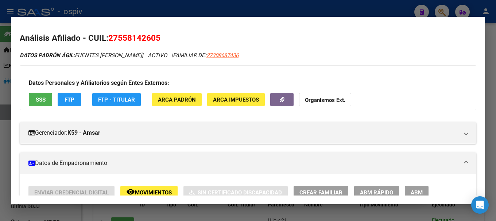  Describe the element at coordinates (72, 193) in the screenshot. I see `button: Enviar Credencial Digital` at that location.